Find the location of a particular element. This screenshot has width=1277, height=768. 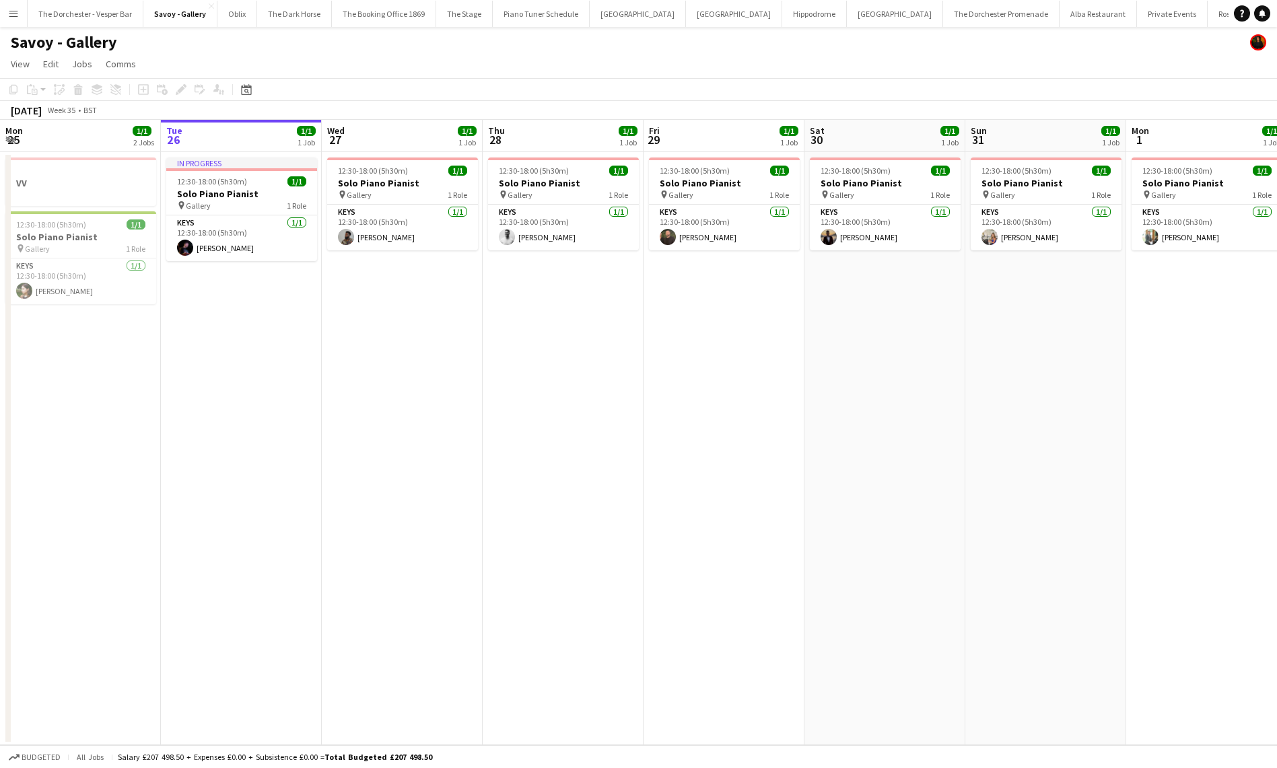

span: Jobs is located at coordinates (82, 64).